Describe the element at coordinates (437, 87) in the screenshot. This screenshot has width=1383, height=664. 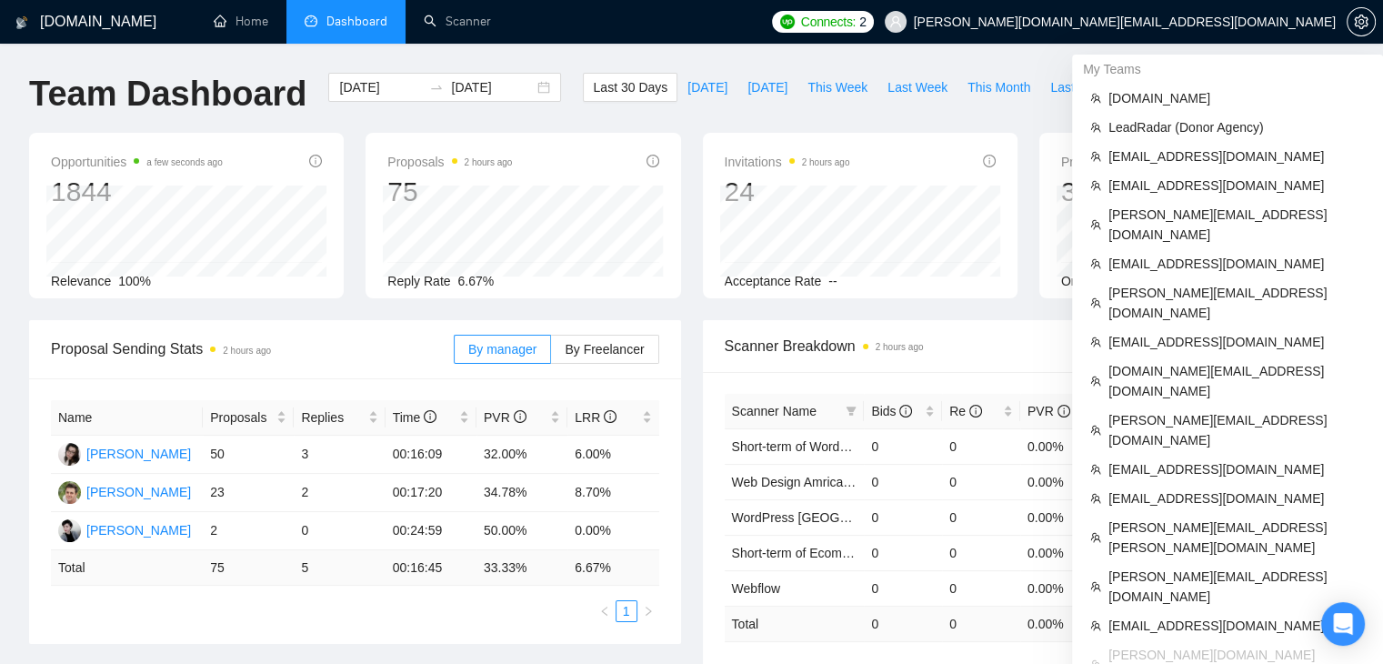
I see `span: swap-right` at that location.